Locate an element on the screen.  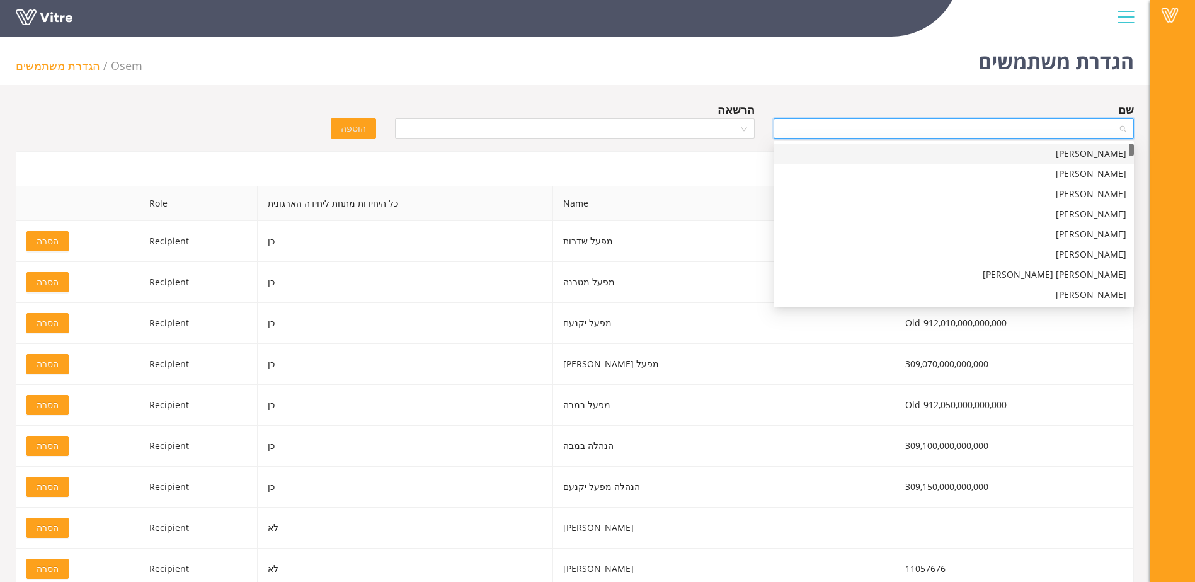
div: גטה גדי קינדה is located at coordinates (953, 275).